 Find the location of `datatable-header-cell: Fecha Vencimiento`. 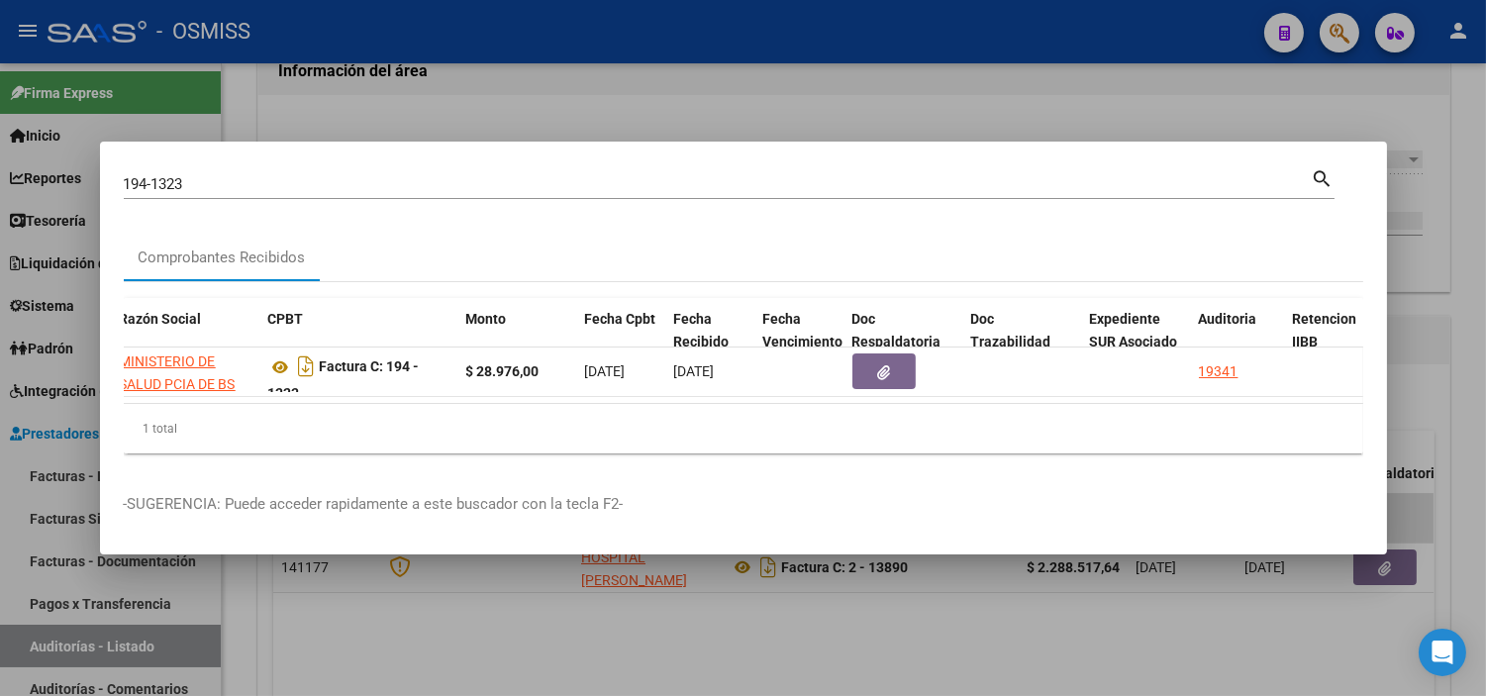

datatable-header-cell: Fecha Vencimiento is located at coordinates (800, 342).